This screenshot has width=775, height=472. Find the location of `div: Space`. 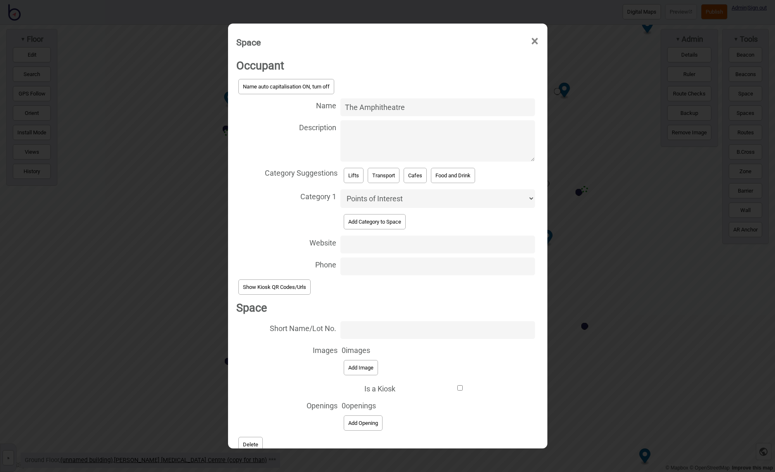

div: Space is located at coordinates (248, 42).